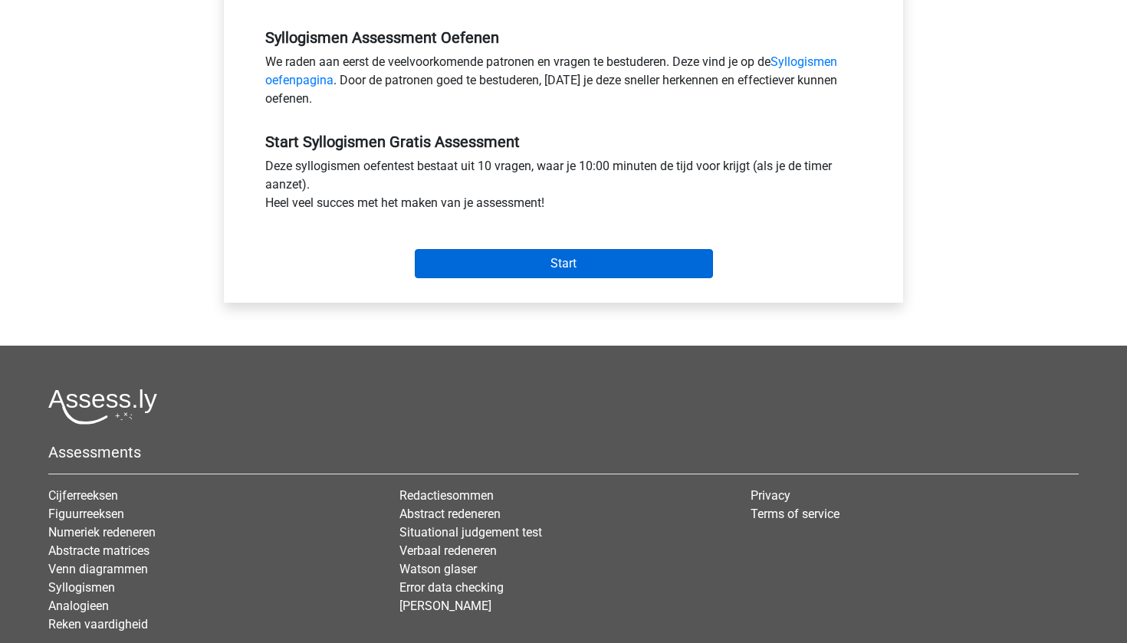  I want to click on a: Cijferreeksen, so click(83, 495).